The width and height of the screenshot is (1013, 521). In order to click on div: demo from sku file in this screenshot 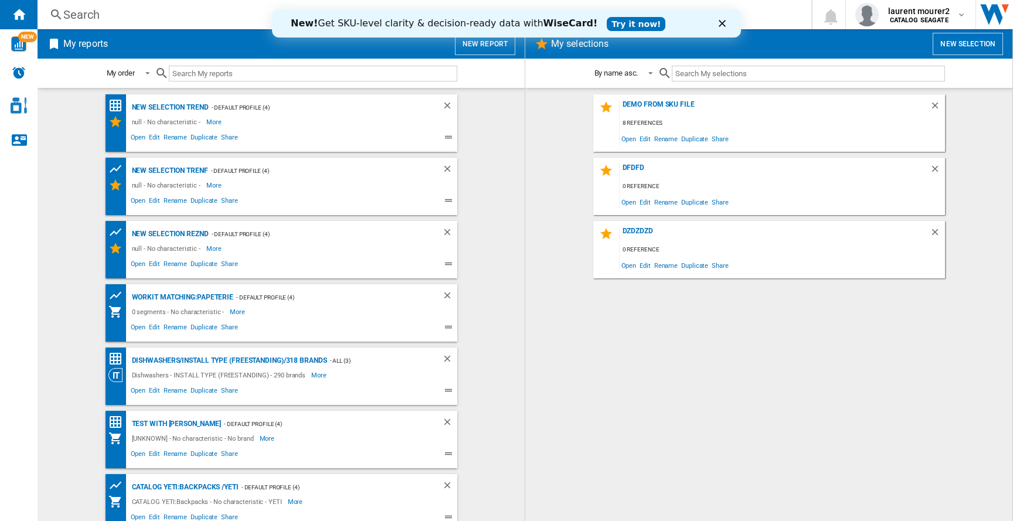, I will do `click(775, 108)`.